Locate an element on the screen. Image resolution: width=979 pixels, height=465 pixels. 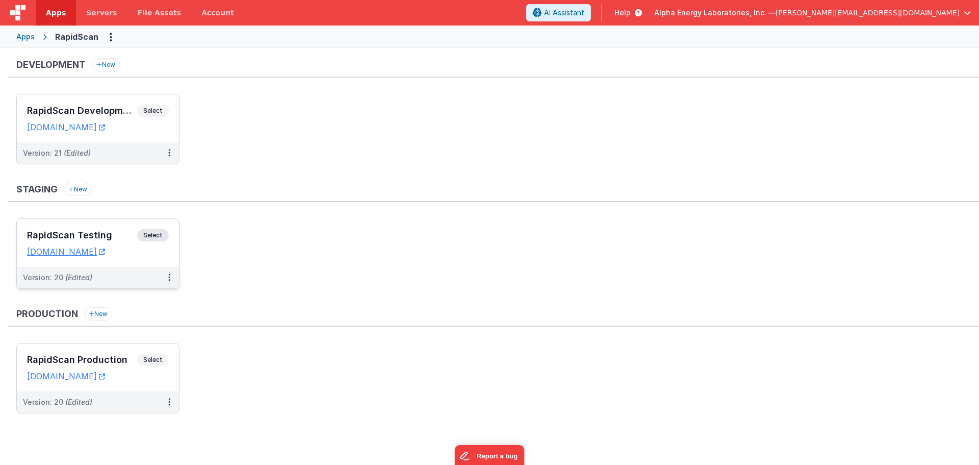
div: Version: 21 is located at coordinates (57, 153).